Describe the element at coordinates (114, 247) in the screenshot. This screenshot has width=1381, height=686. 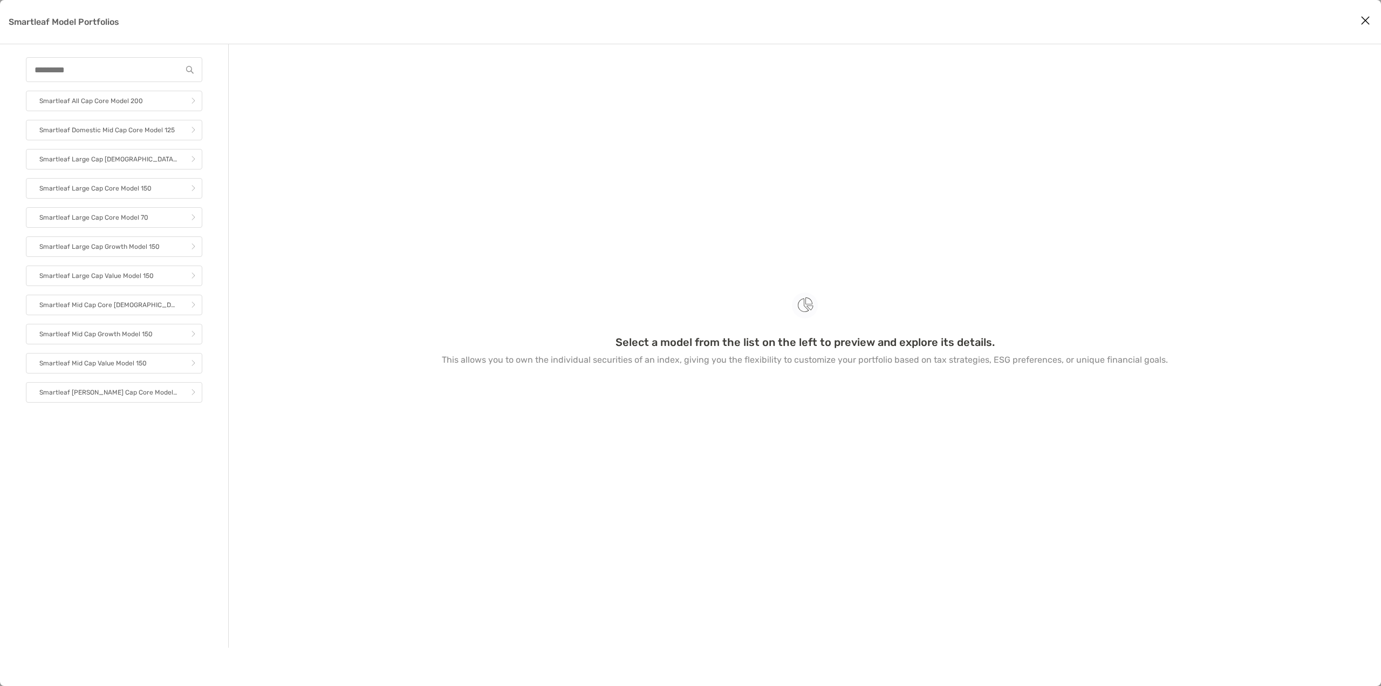
I see `a: Smartleaf Large Cap Growth Model 150` at that location.